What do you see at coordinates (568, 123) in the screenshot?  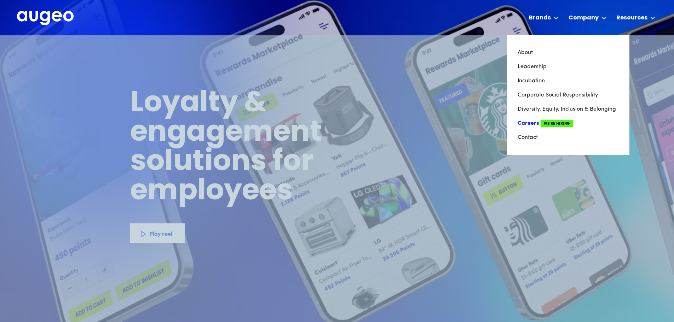 I see `a: CareersWe're Hiring` at bounding box center [568, 123].